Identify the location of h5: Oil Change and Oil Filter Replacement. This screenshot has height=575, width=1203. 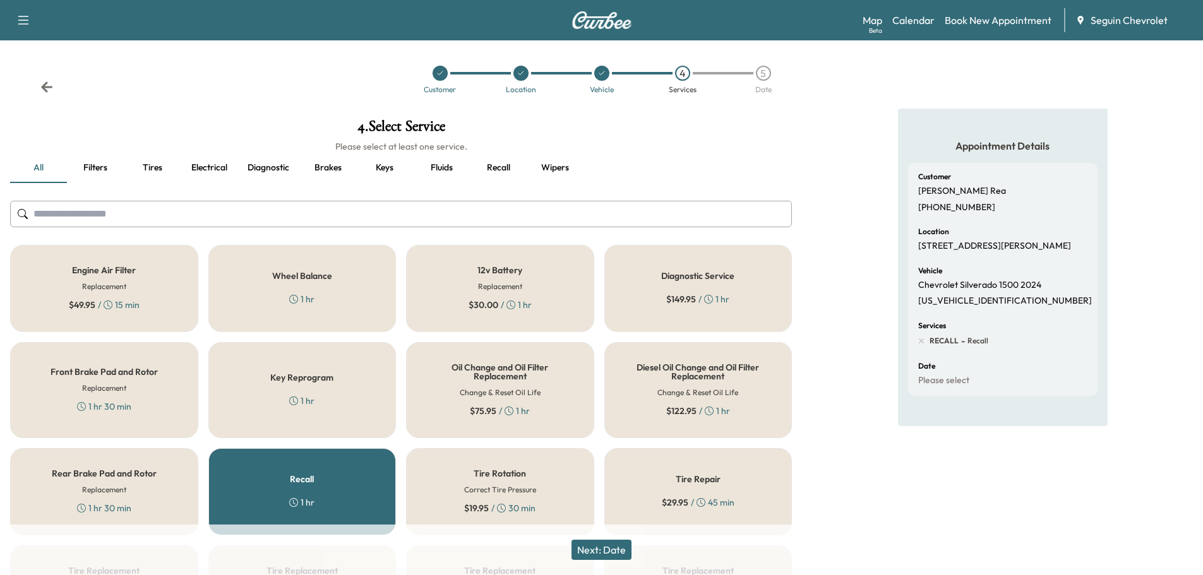
(500, 372).